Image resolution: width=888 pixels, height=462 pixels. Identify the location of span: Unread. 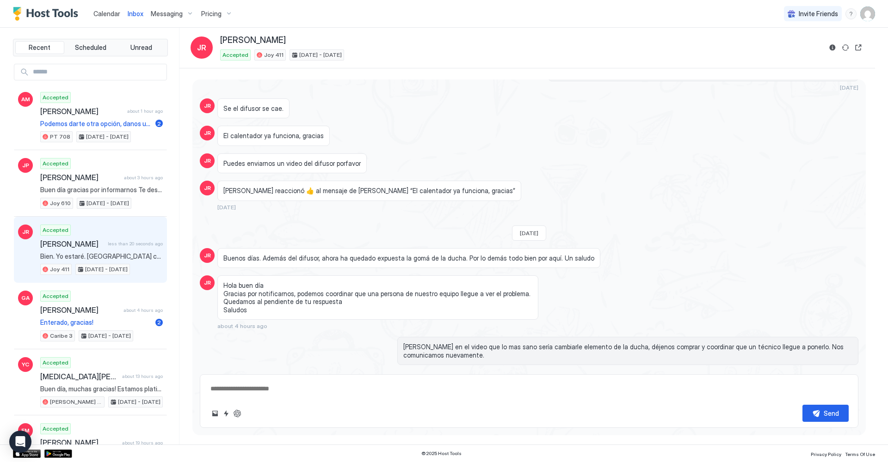
(141, 48).